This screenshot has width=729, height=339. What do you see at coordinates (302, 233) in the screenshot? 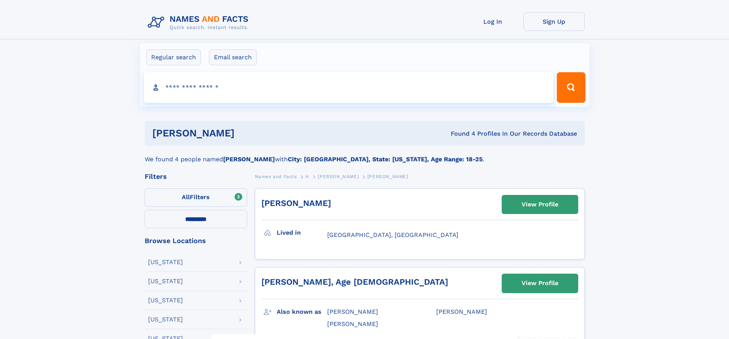
I see `h3: Lived in` at bounding box center [302, 233].